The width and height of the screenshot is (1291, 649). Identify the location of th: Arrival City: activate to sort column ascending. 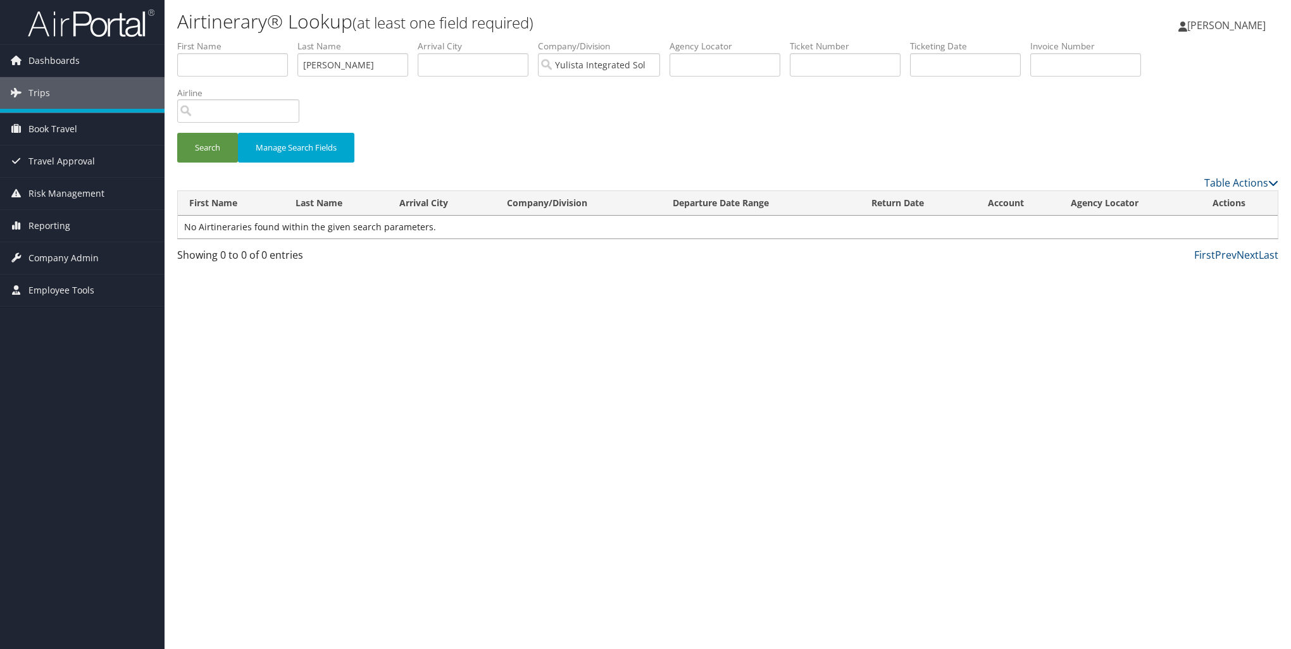
(442, 203).